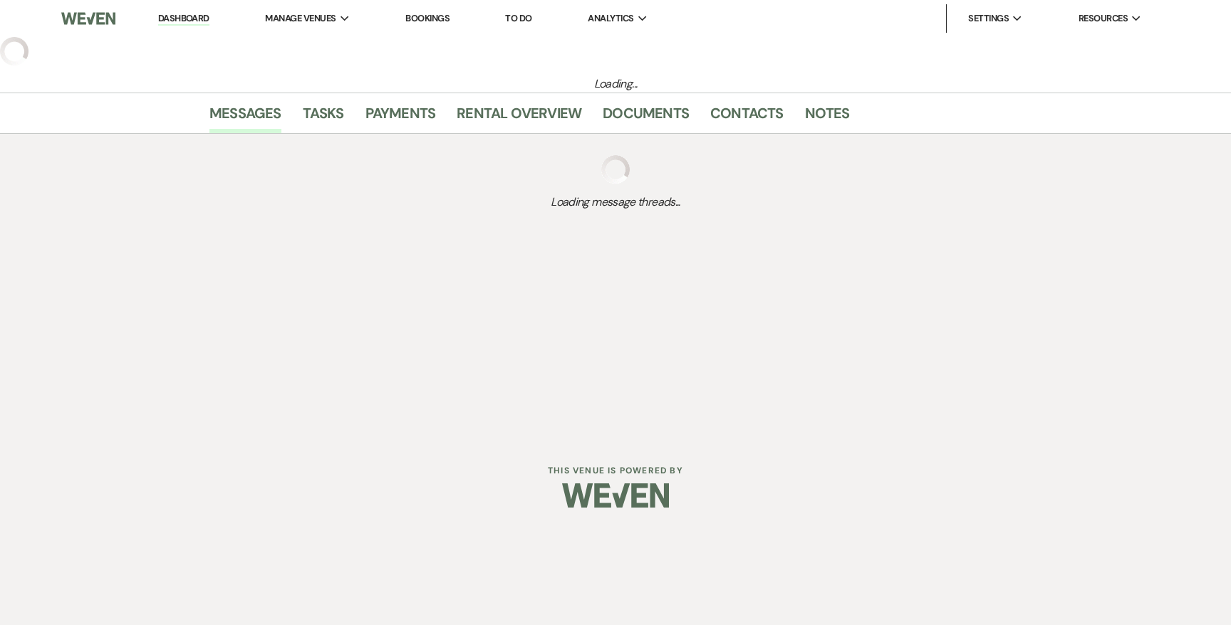  I want to click on a: Tasks, so click(323, 118).